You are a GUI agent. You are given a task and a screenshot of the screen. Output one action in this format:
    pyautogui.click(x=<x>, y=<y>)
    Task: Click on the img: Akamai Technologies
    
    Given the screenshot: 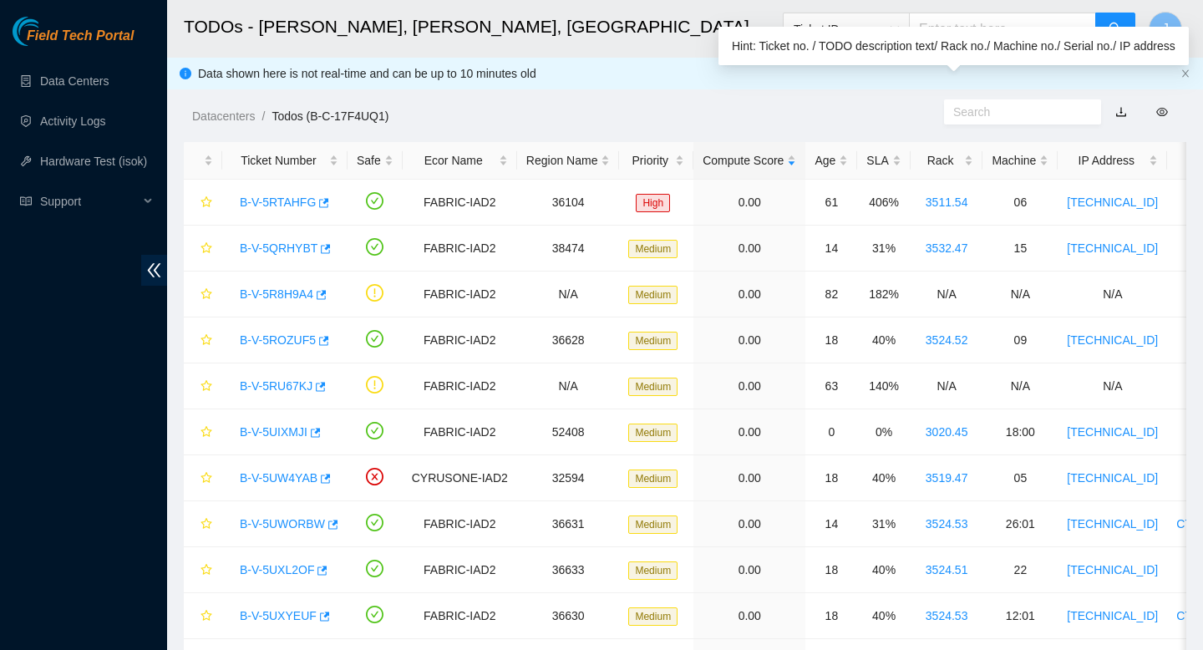 What is the action you would take?
    pyautogui.click(x=48, y=31)
    